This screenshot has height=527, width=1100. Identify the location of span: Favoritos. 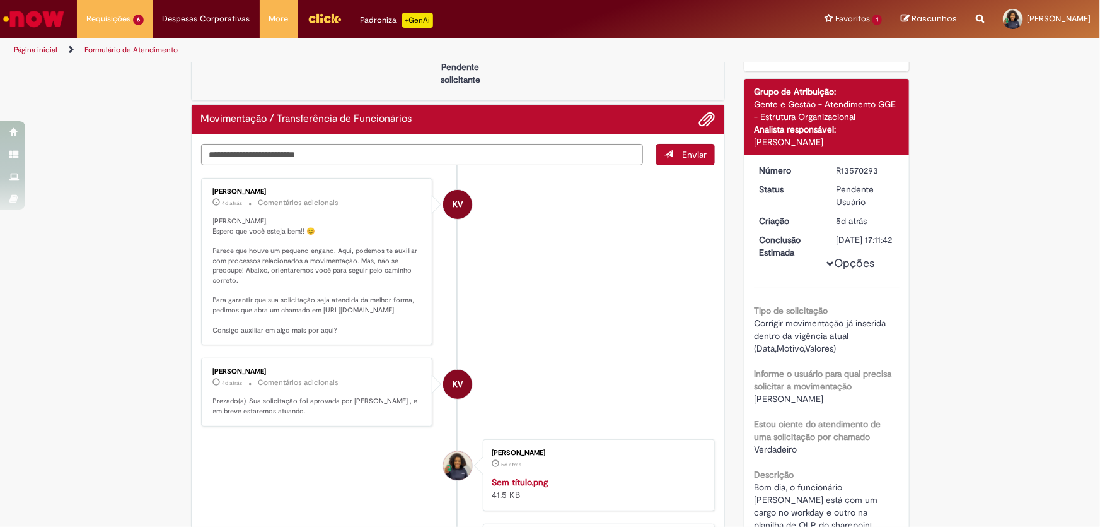
(853, 19).